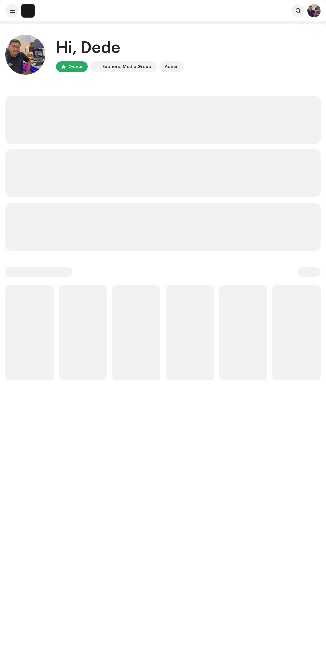  What do you see at coordinates (75, 67) in the screenshot?
I see `div: Owner` at bounding box center [75, 67].